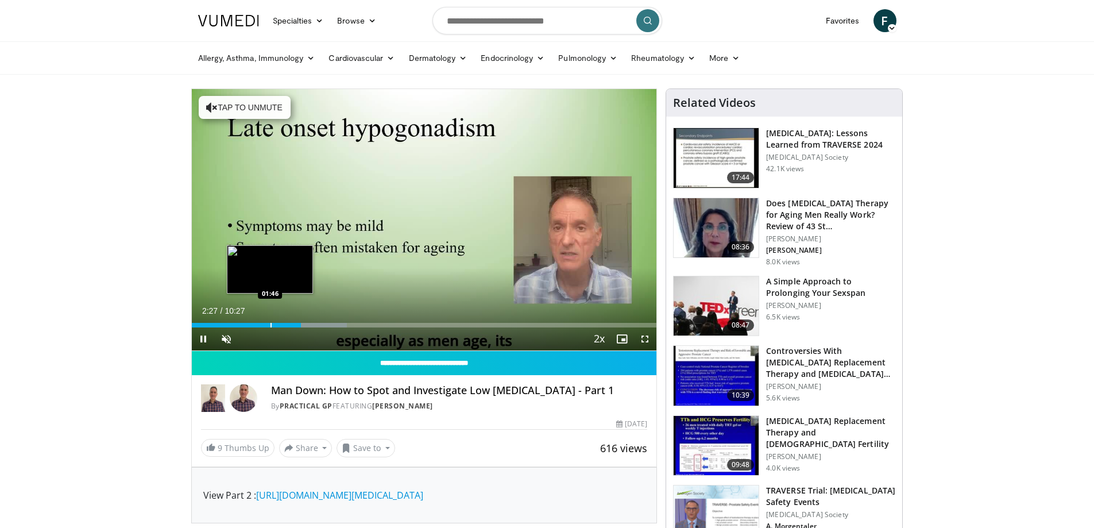 This screenshot has width=1094, height=528. Describe the element at coordinates (438, 58) in the screenshot. I see `a: Dermatology` at that location.